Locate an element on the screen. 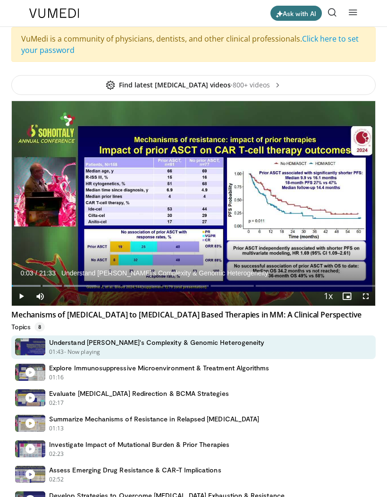 This screenshot has width=387, height=497. p: 02:17 is located at coordinates (57, 403).